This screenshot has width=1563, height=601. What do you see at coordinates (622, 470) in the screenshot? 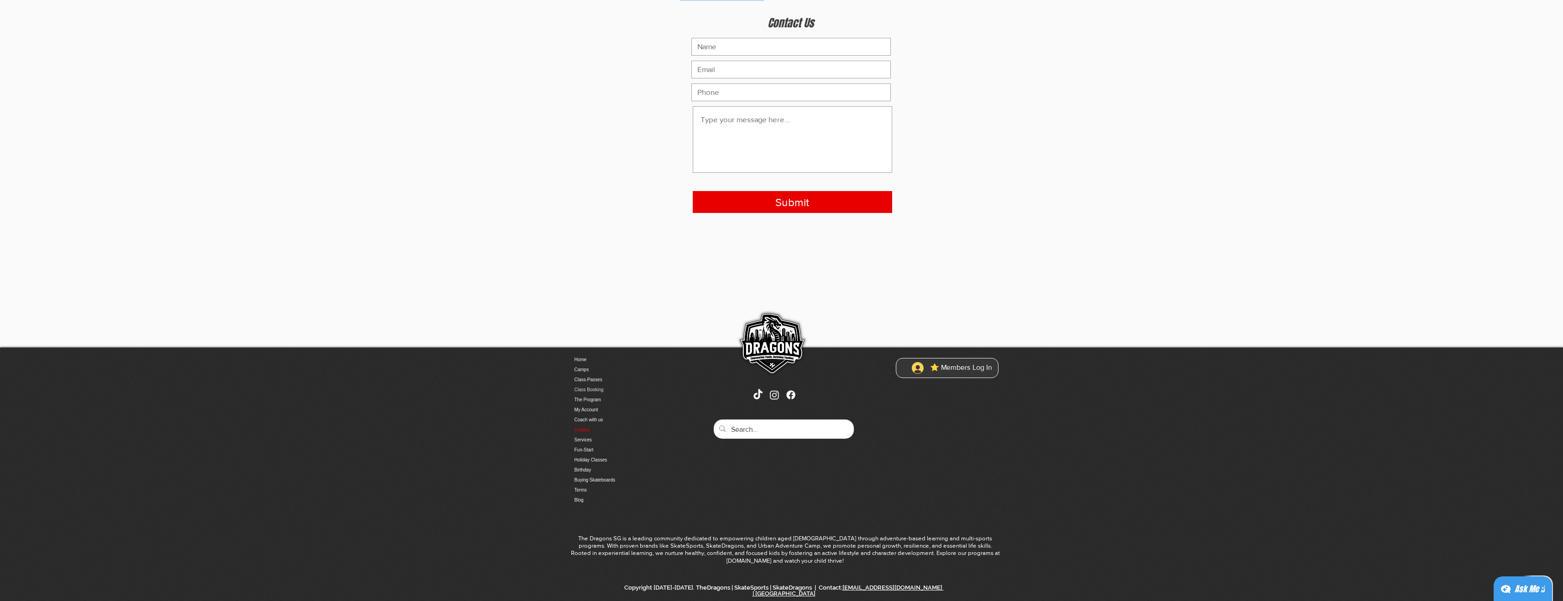
I see `a: Birthday` at bounding box center [622, 470].